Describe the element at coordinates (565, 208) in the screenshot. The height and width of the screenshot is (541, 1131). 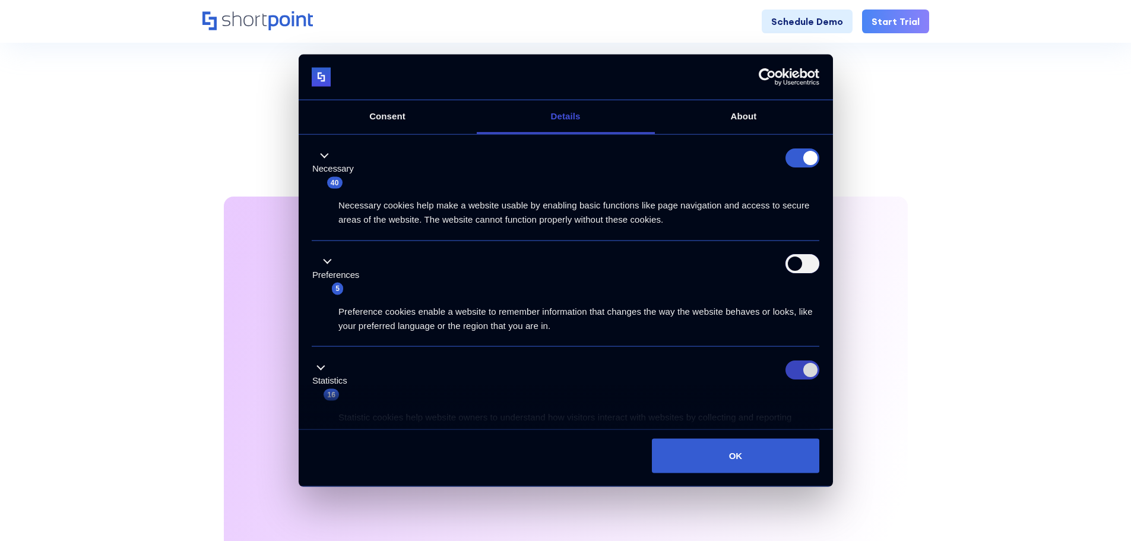
I see `div: Necessary cookies help make a website usable by enabling basic functions like page navigation and...` at that location.